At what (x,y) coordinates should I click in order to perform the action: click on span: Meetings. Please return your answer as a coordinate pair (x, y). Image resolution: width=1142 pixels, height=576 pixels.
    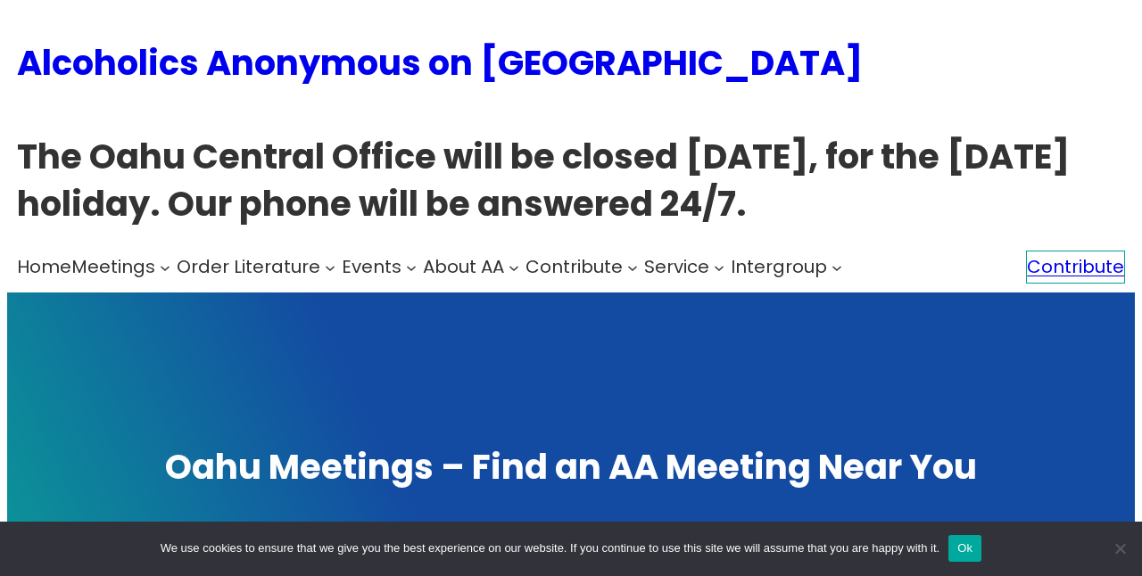
    Looking at the image, I should click on (113, 267).